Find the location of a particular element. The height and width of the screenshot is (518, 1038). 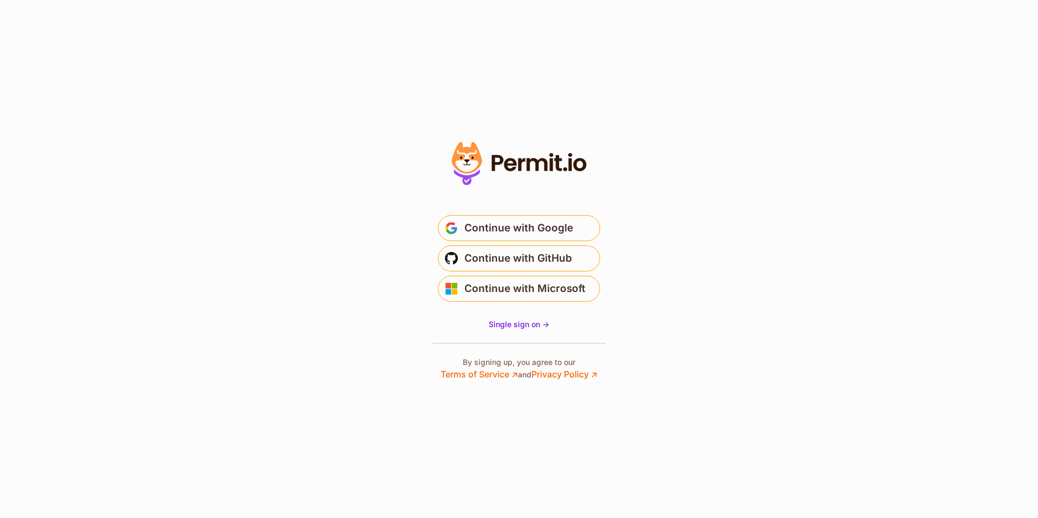

span: Continue with Google is located at coordinates (518, 228).